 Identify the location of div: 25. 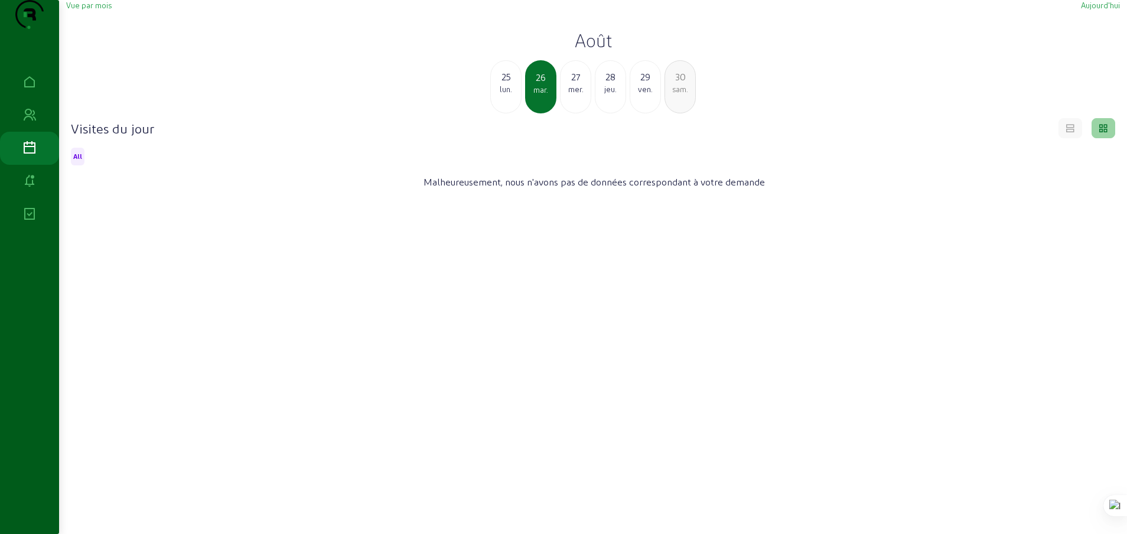
(506, 77).